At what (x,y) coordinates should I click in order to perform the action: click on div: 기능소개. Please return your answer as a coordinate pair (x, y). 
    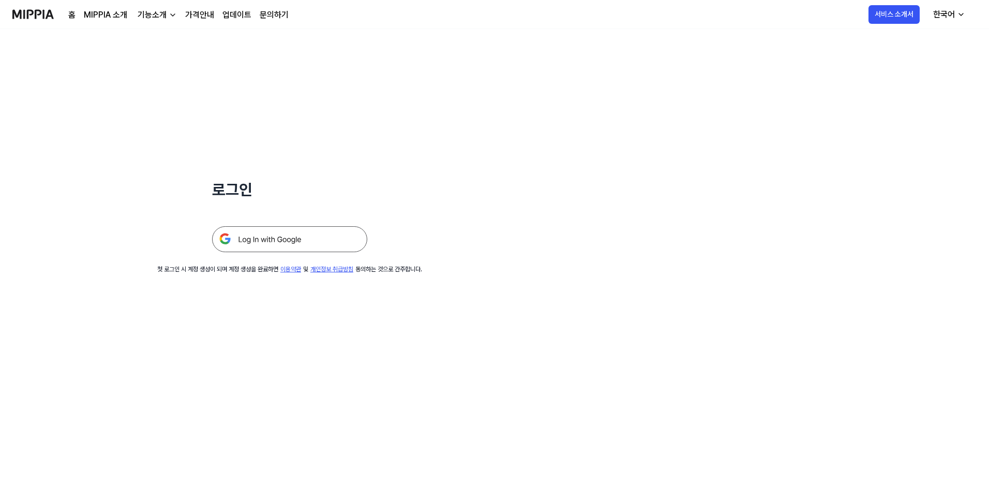
    Looking at the image, I should click on (152, 15).